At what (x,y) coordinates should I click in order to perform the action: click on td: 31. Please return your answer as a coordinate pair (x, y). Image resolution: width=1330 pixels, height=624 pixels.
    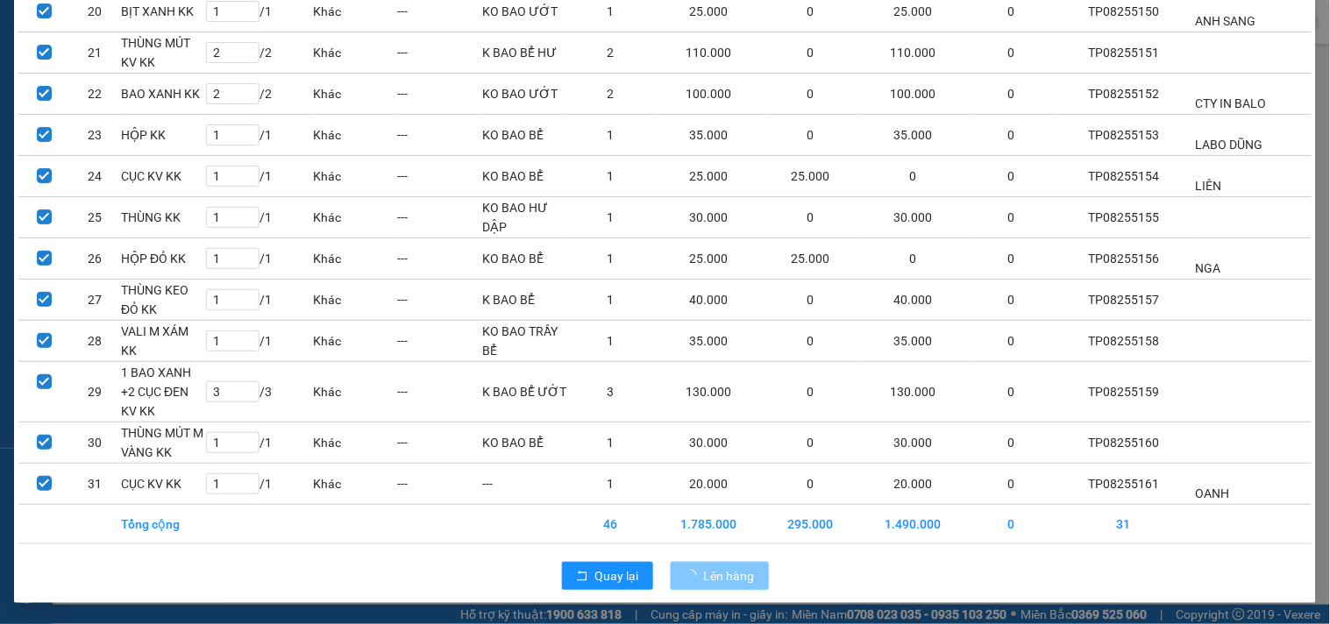
    Looking at the image, I should click on (1124, 524).